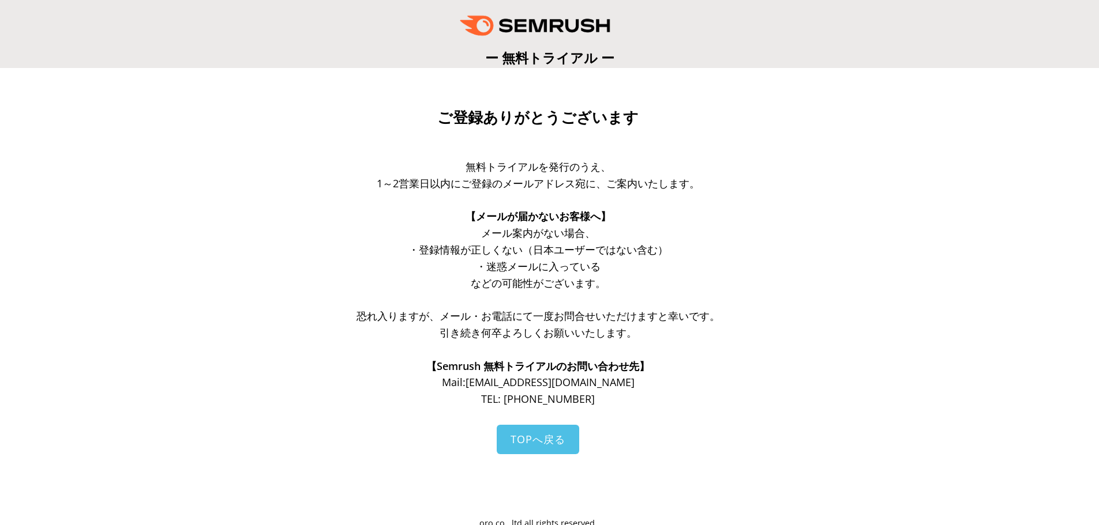  I want to click on span: ー 無料トライアル ー, so click(550, 58).